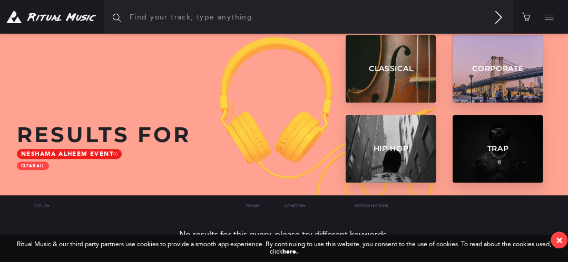 Image resolution: width=568 pixels, height=262 pixels. What do you see at coordinates (284, 249) in the screenshot?
I see `div: Ritual Music & our third party partners use cookies to provide a smooth app experience. By contin...` at bounding box center [284, 249].